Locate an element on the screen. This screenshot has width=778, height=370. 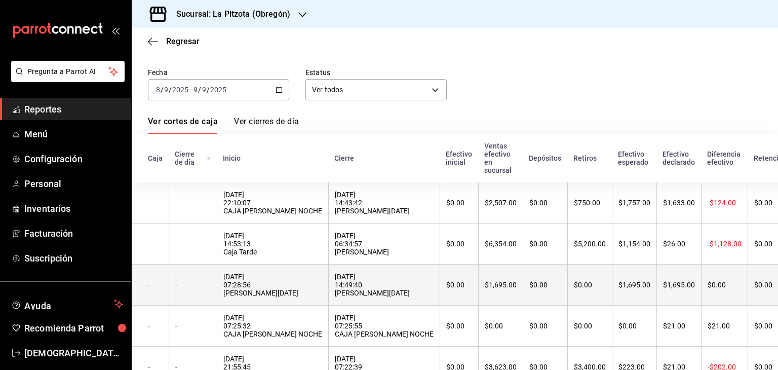
span: Ayuda is located at coordinates (67, 304).